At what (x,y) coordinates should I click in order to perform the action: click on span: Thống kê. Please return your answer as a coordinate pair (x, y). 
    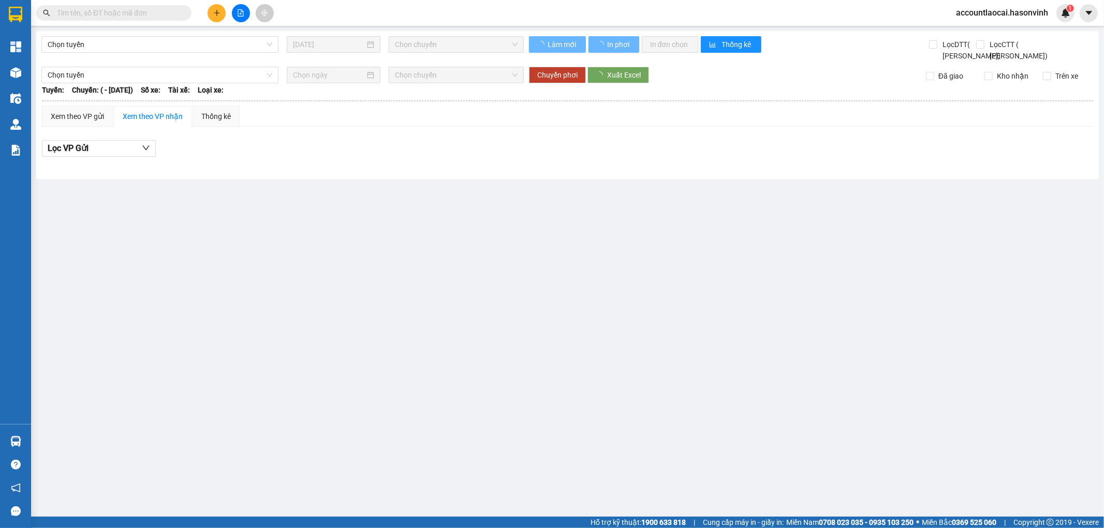
    Looking at the image, I should click on (738, 45).